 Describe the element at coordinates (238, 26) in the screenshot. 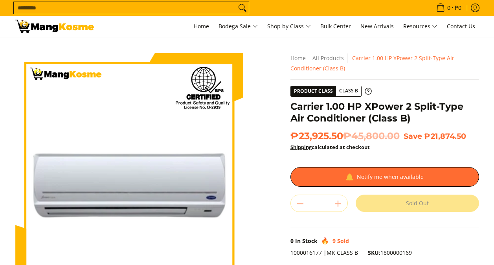

I see `a: Bodega Sale` at that location.